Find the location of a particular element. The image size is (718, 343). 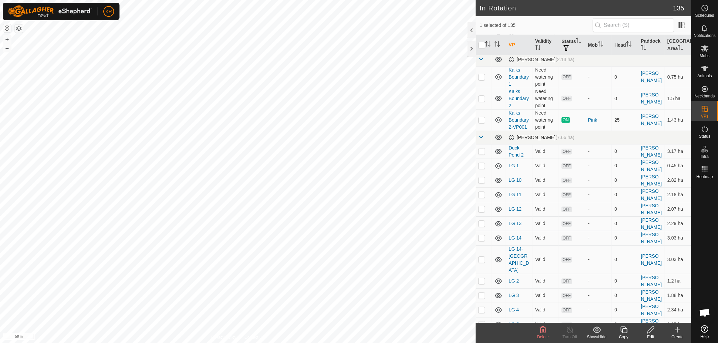

span: Status is located at coordinates (704, 137).